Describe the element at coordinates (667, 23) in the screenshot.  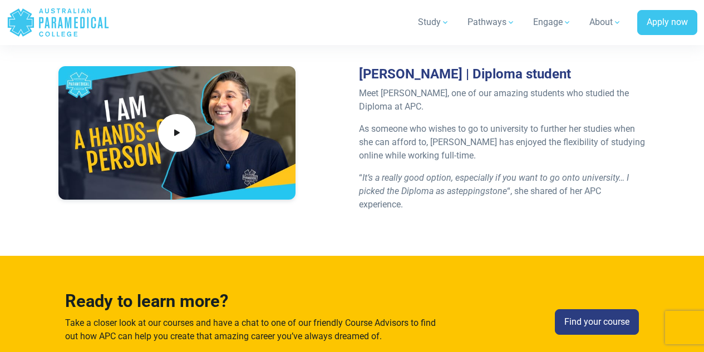
I see `a: Apply now` at that location.